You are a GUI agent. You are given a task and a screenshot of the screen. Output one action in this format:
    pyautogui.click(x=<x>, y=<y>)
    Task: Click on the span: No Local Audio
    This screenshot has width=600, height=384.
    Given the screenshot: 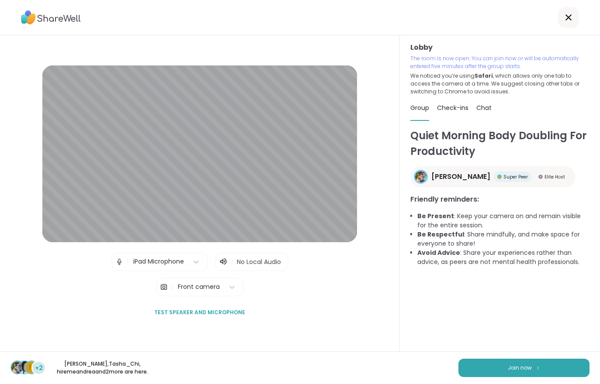 What is the action you would take?
    pyautogui.click(x=259, y=262)
    